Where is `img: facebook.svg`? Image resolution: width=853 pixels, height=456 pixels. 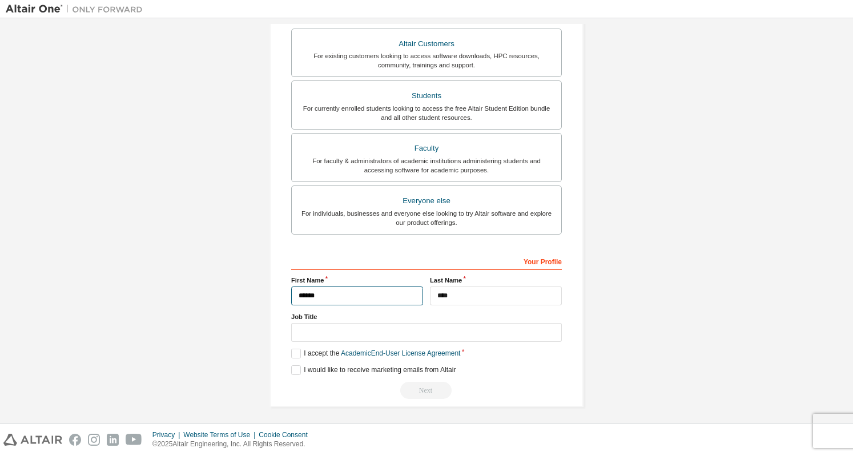 img: facebook.svg is located at coordinates (75, 440).